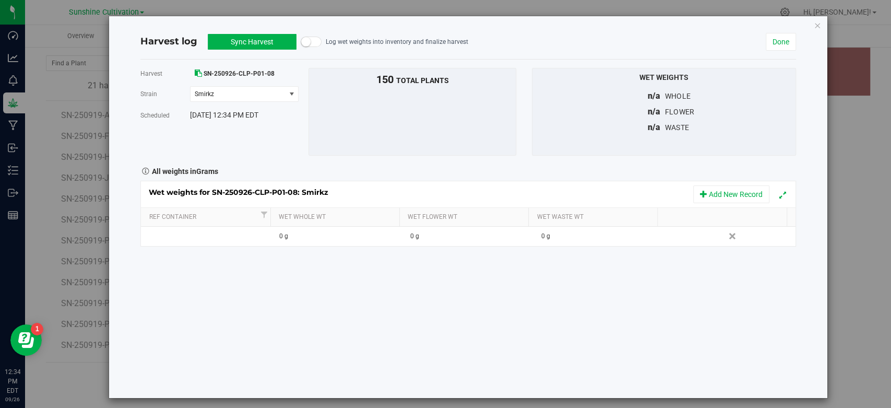 This screenshot has height=408, width=891. Describe the element at coordinates (783, 194) in the screenshot. I see `button: Expand` at that location.